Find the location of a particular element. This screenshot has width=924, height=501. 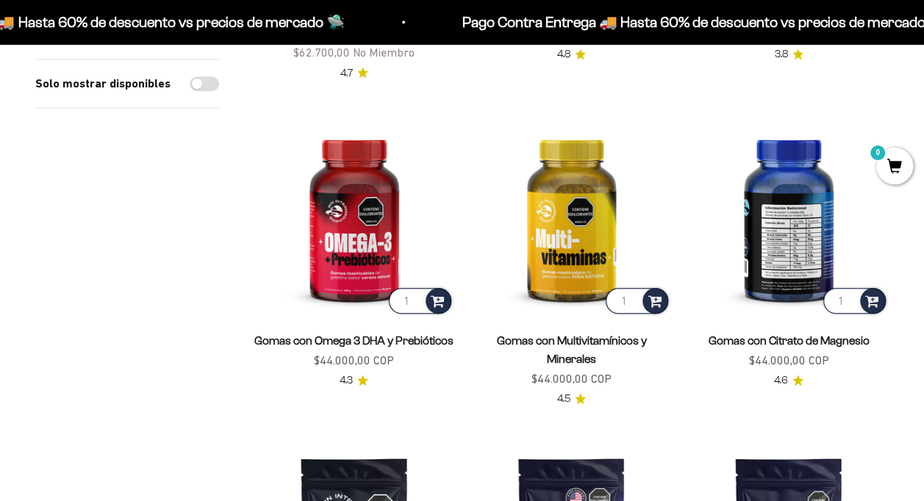

label: Solo mostrar disponibles is located at coordinates (103, 84).